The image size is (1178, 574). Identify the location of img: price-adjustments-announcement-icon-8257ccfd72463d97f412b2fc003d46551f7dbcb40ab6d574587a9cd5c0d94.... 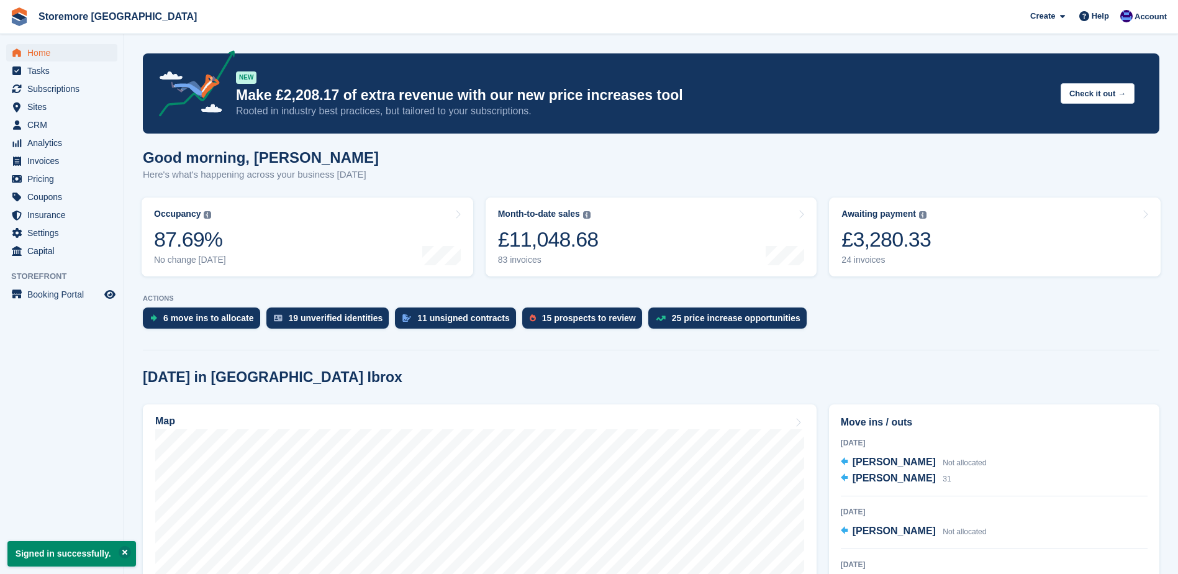
(192, 86).